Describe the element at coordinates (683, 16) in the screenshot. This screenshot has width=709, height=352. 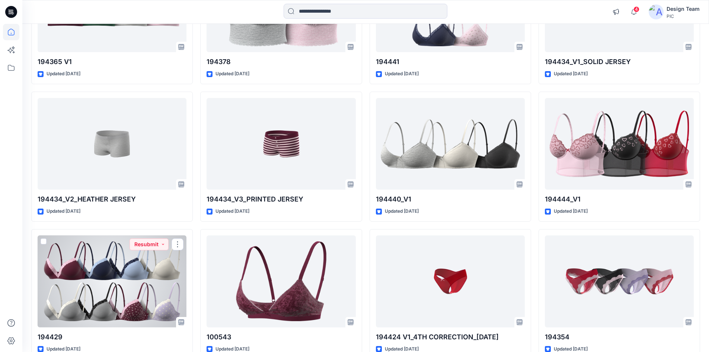
I see `div: PIC` at that location.